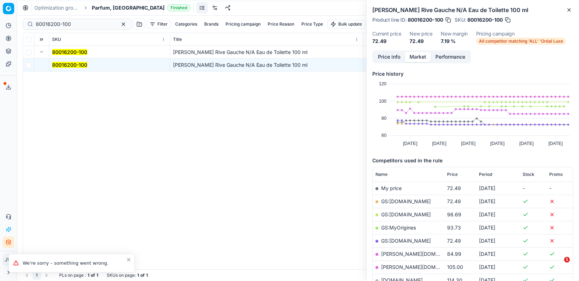  Describe the element at coordinates (390, 20) in the screenshot. I see `span: Product line ID :` at that location.